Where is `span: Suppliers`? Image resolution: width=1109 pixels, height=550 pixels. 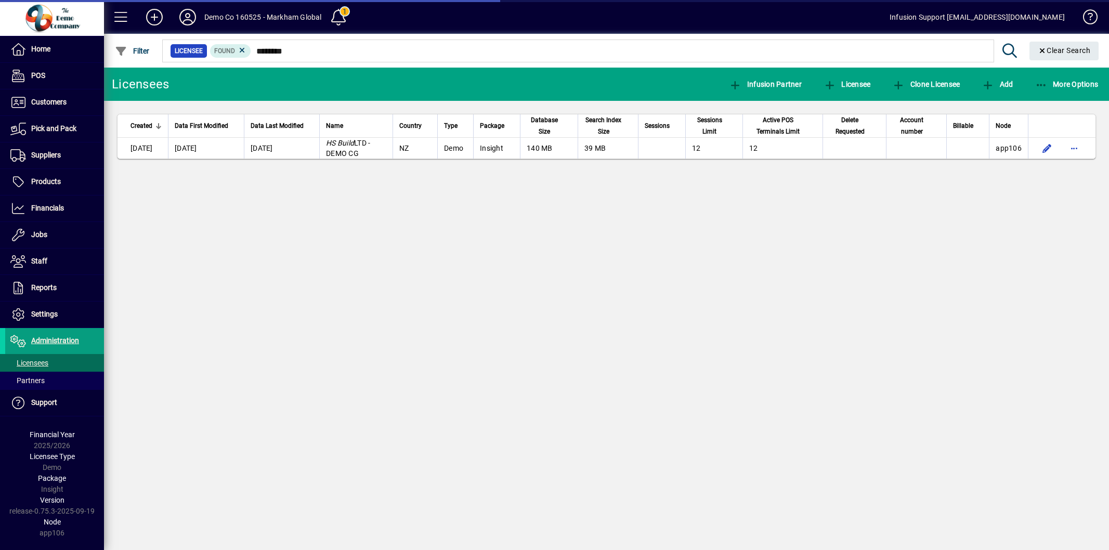 span: Suppliers is located at coordinates (46, 155).